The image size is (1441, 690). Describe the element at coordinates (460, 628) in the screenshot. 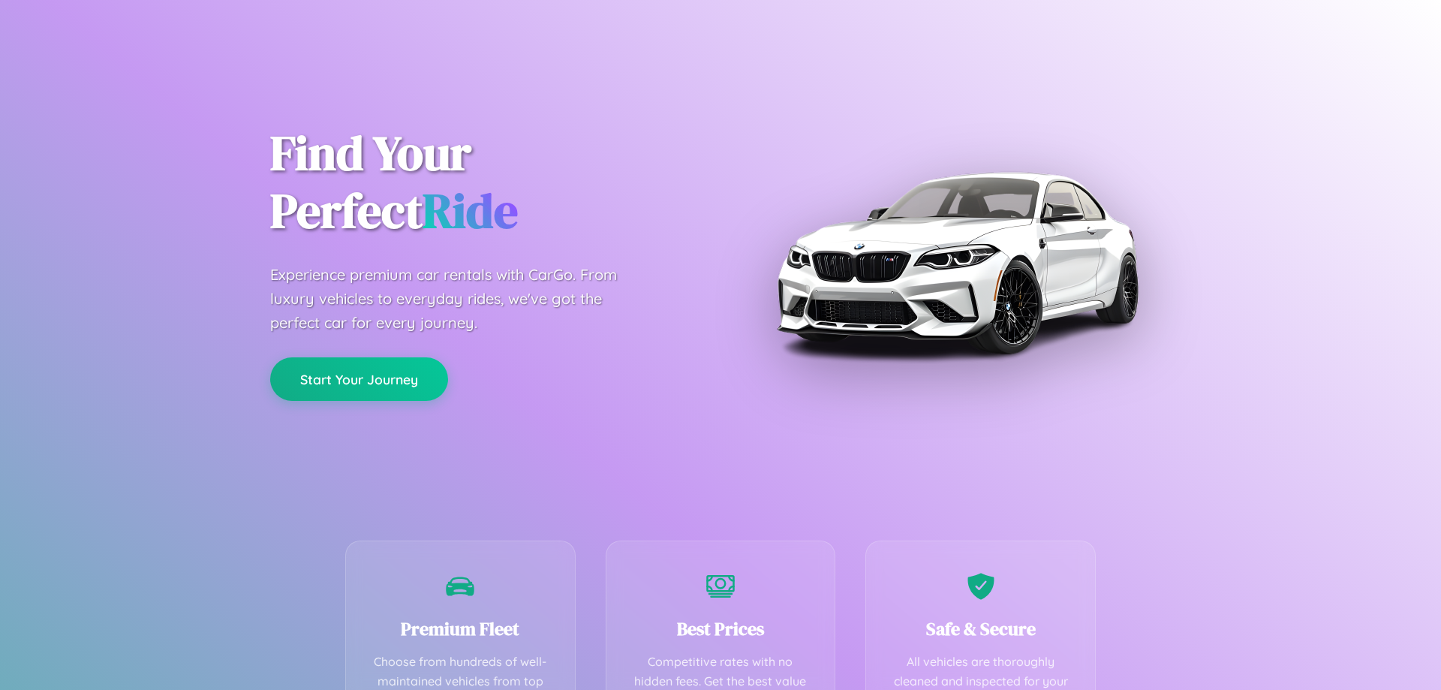

I see `h3: Premium Fleet` at that location.